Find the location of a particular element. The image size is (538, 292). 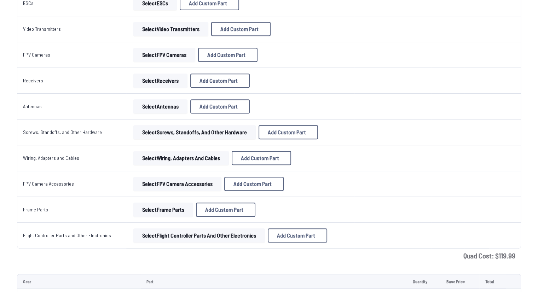

a: SelectVideo Transmitters is located at coordinates (171, 29).